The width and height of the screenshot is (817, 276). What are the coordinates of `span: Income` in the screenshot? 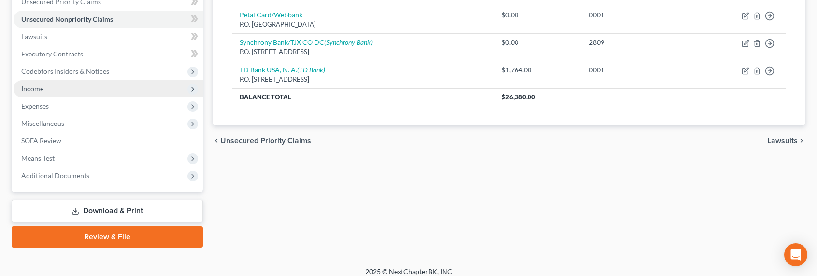 It's located at (32, 88).